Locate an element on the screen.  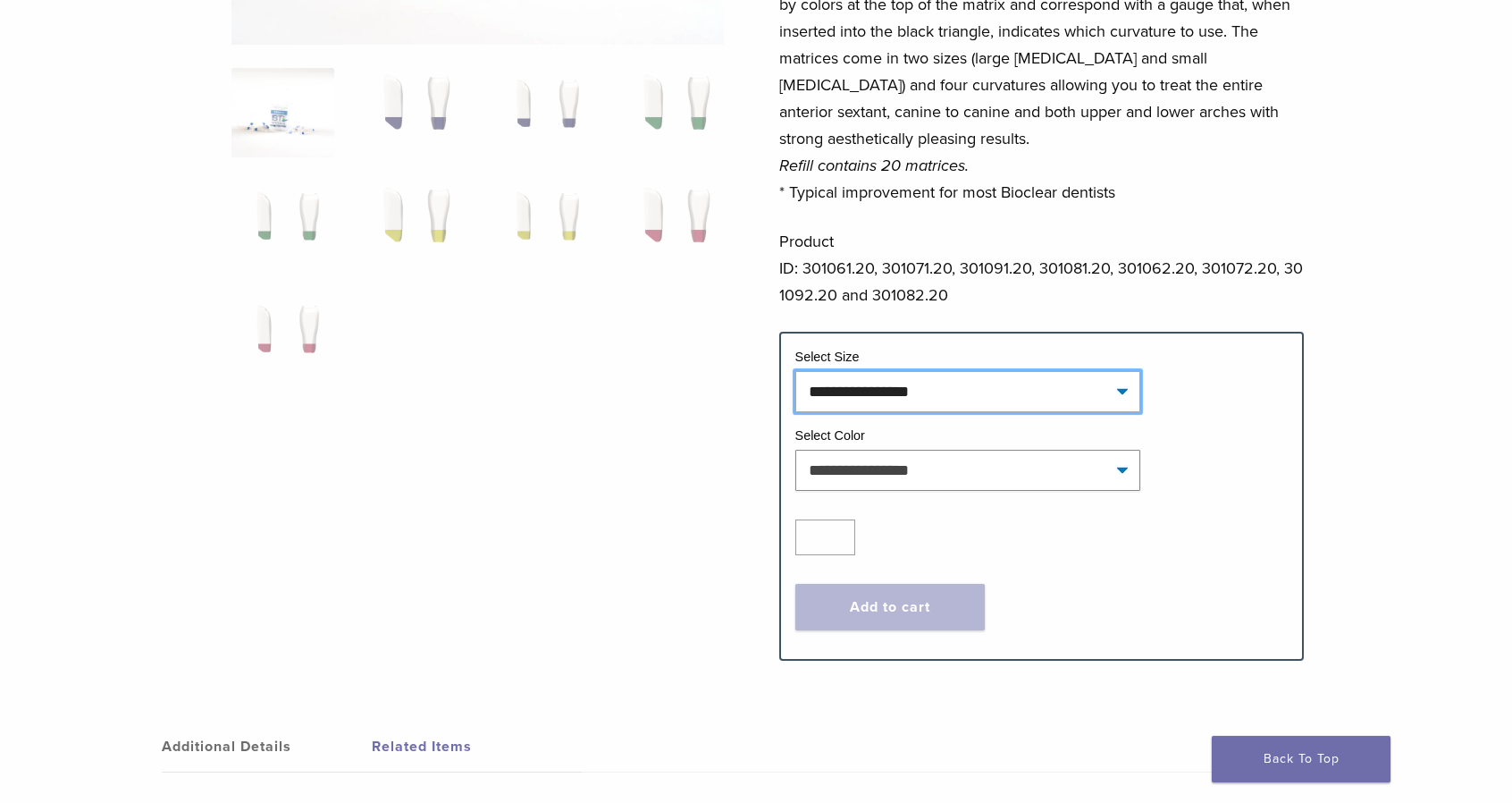
img: BT Matrix Series - Image 7 is located at coordinates (541, 225).